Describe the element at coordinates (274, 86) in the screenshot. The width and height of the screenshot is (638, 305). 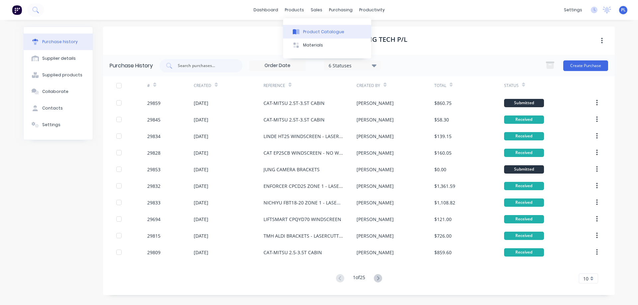
I see `div: Reference` at that location.